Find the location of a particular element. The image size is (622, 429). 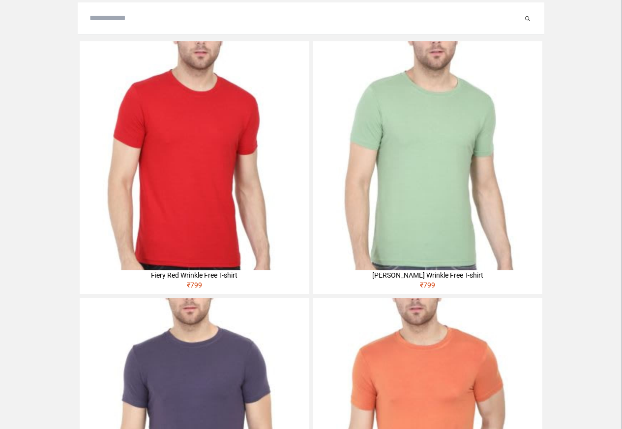

img: 4M6A2225-320x320.jpg is located at coordinates (194, 156).